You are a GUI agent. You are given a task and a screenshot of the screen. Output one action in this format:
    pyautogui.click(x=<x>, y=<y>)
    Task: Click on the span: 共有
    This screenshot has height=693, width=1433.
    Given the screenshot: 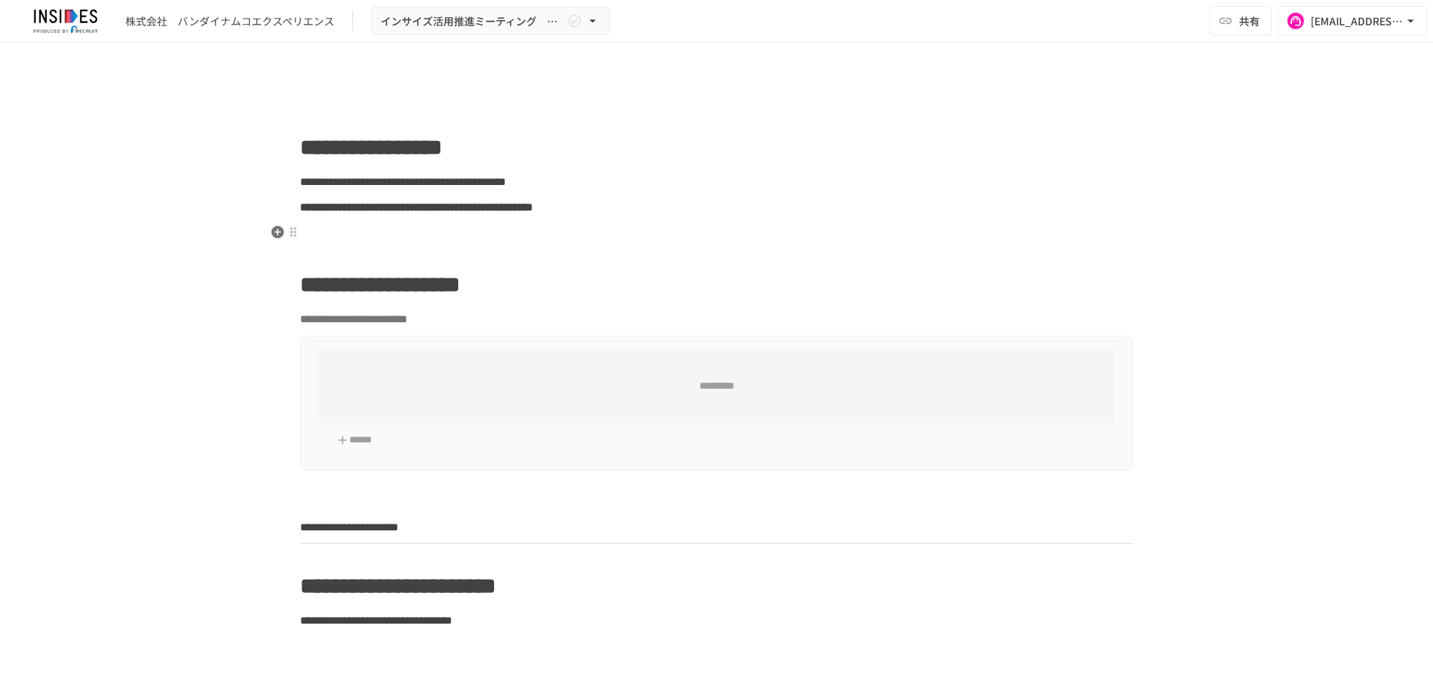 What is the action you would take?
    pyautogui.click(x=1249, y=21)
    